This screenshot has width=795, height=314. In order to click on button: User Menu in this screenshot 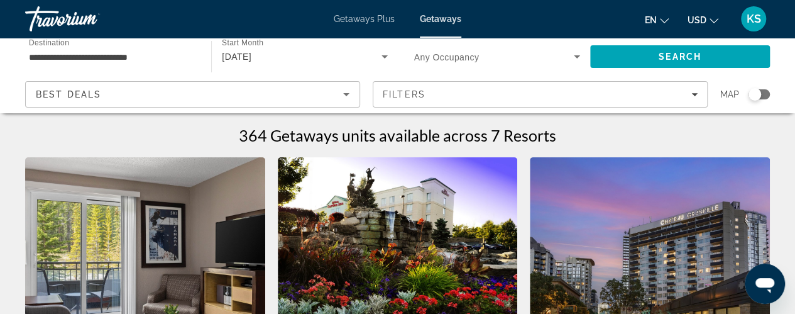, I will do `click(754, 19)`.